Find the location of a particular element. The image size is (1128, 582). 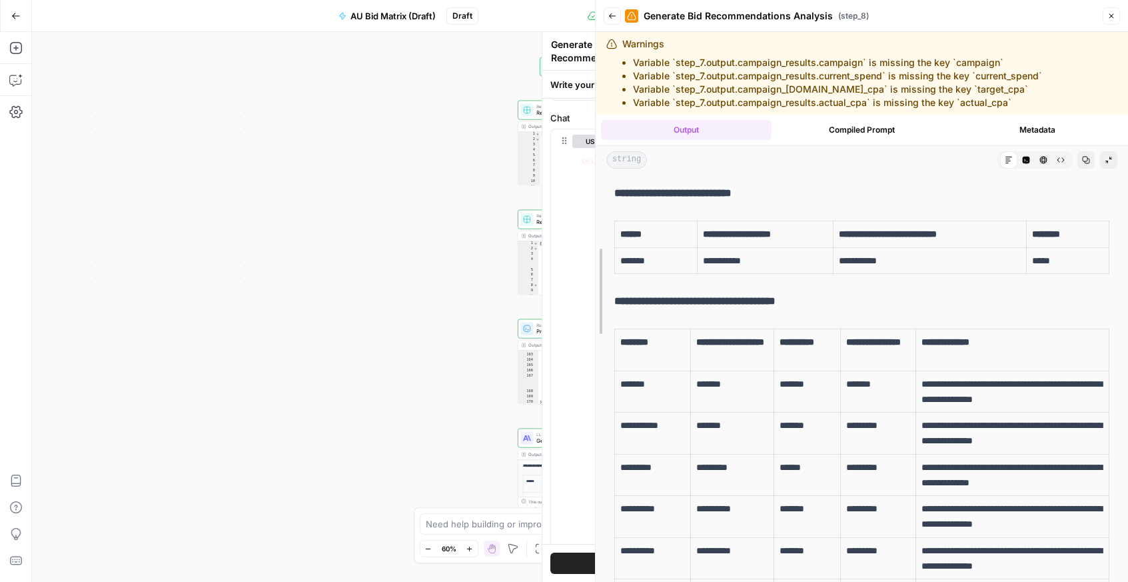

button: AU Bid Matrix (Draft) is located at coordinates (387, 16).